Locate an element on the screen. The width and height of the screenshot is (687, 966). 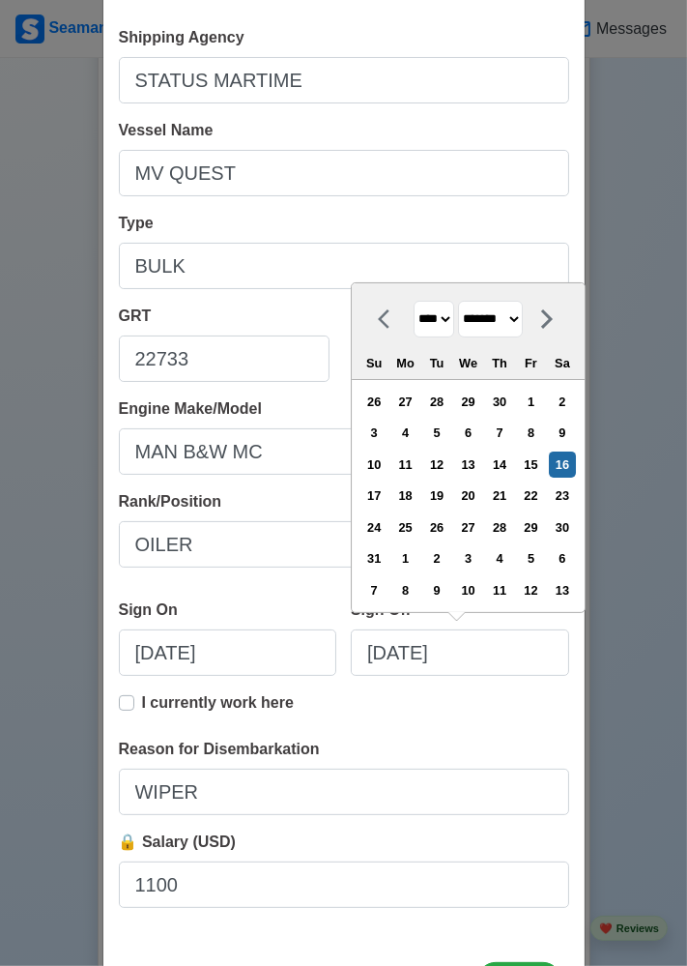
div: Choose Sunday, October 10th, 2021 is located at coordinates (374, 464).